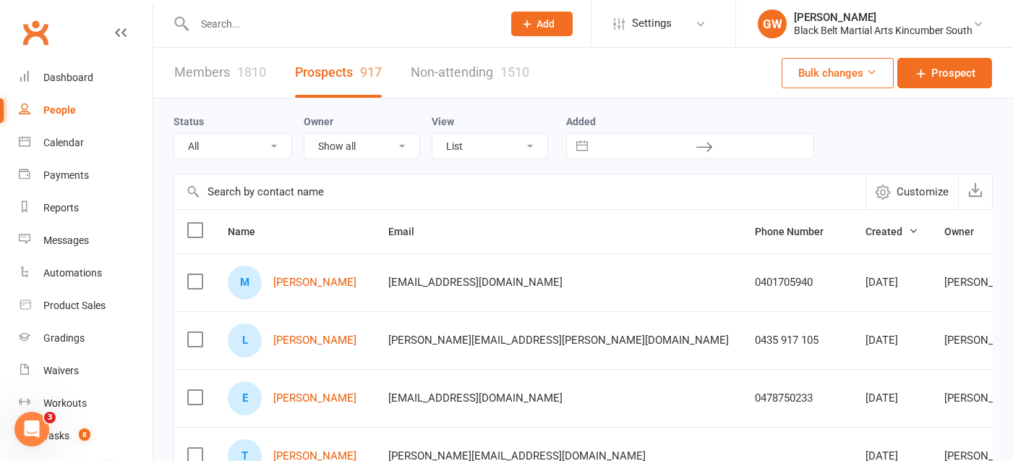  I want to click on span: 8, so click(85, 434).